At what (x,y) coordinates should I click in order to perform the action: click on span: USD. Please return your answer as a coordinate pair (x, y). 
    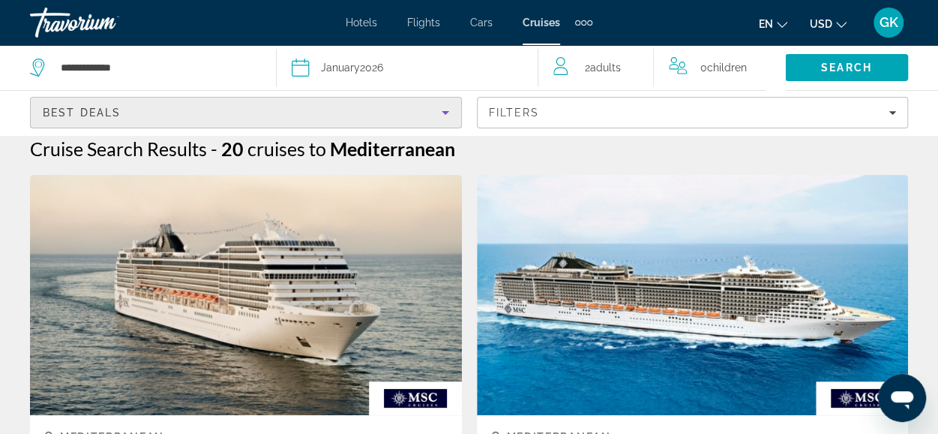
    Looking at the image, I should click on (821, 24).